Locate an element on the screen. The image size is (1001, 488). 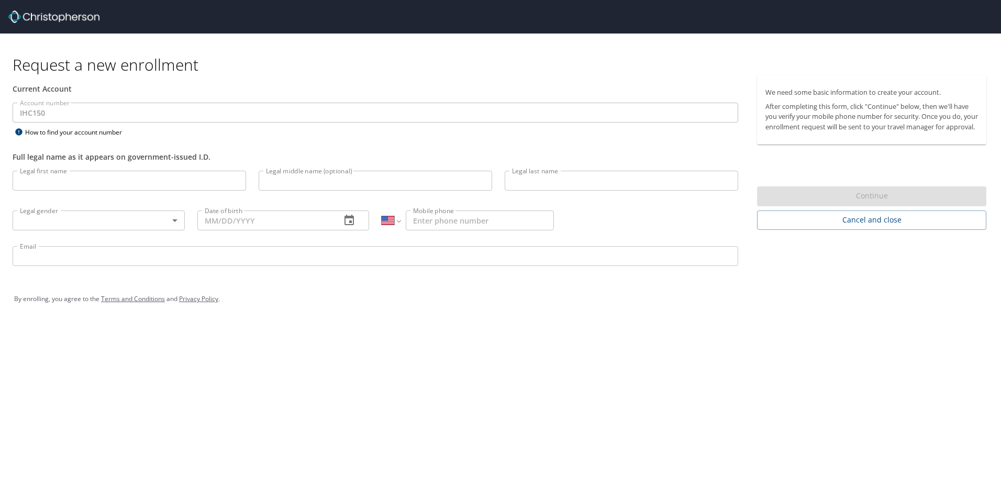
div: How to find your account number is located at coordinates (78, 132).